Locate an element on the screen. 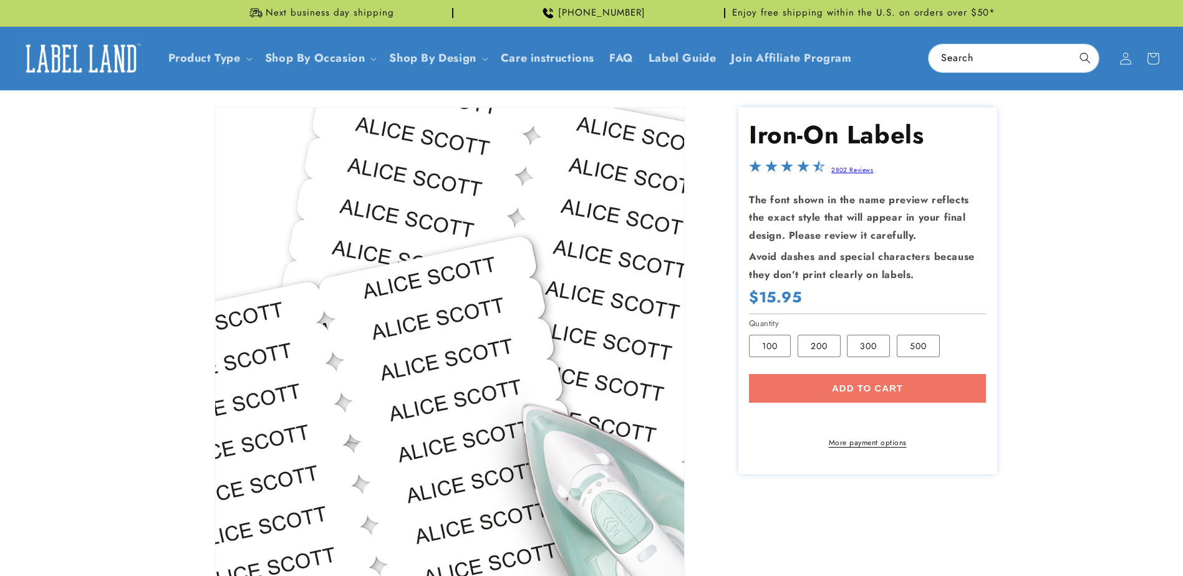 This screenshot has height=576, width=1183. span: 4.5-star overall rating is located at coordinates (787, 170).